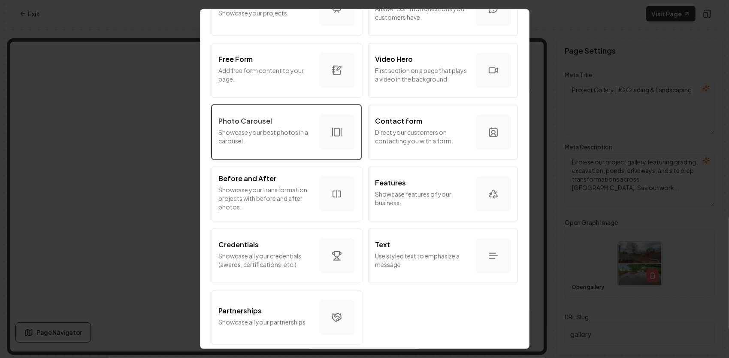 The image size is (729, 358). I want to click on button: Photo CarouselShowcase your best photos in a carousel., so click(286, 132).